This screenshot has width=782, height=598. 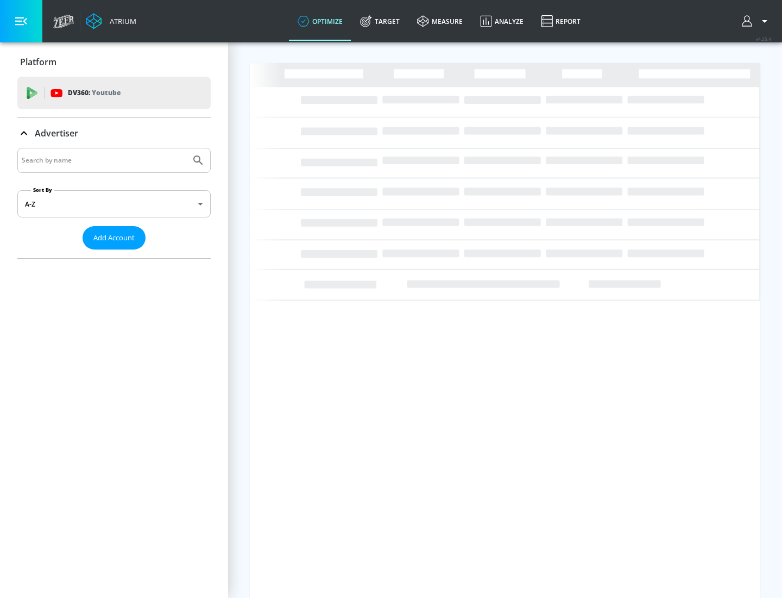 I want to click on a: optimize, so click(x=320, y=21).